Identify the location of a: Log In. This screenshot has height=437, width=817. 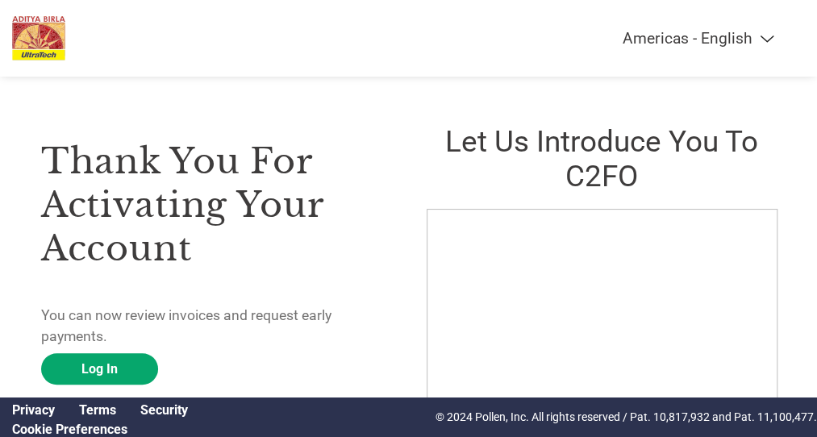
(99, 369).